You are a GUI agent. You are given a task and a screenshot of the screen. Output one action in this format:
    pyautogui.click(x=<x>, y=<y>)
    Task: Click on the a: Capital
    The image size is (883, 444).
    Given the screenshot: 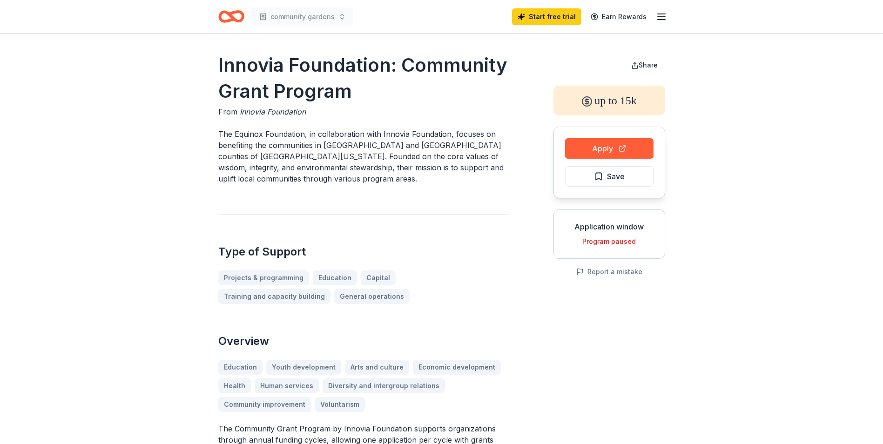 What is the action you would take?
    pyautogui.click(x=378, y=278)
    